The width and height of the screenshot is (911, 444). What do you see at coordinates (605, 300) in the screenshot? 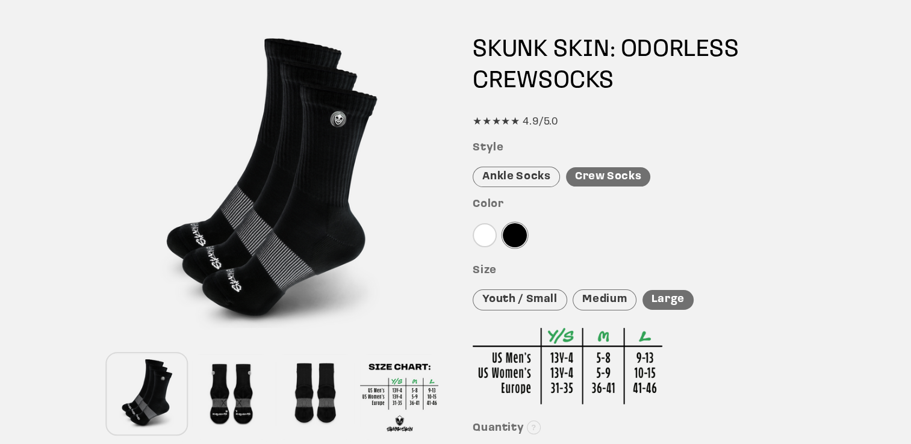
I see `div: Medium` at bounding box center [605, 300].